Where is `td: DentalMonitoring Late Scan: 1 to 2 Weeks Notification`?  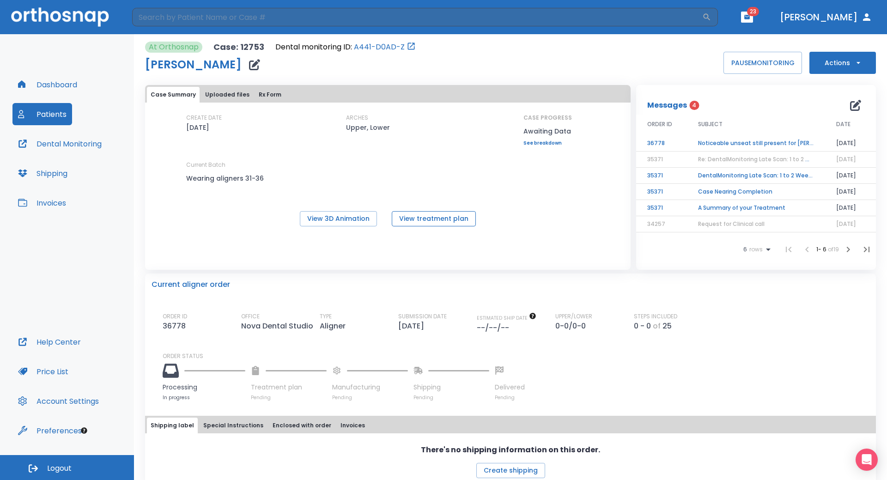
td: DentalMonitoring Late Scan: 1 to 2 Weeks Notification is located at coordinates (756, 176).